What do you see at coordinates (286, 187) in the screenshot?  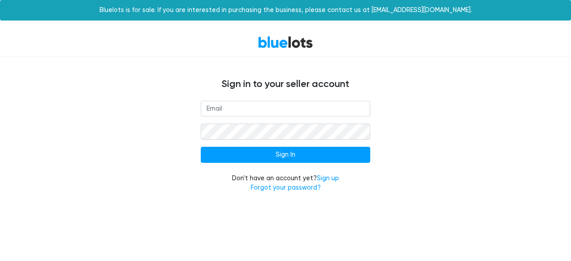 I see `a: Forgot your password?` at bounding box center [286, 187].